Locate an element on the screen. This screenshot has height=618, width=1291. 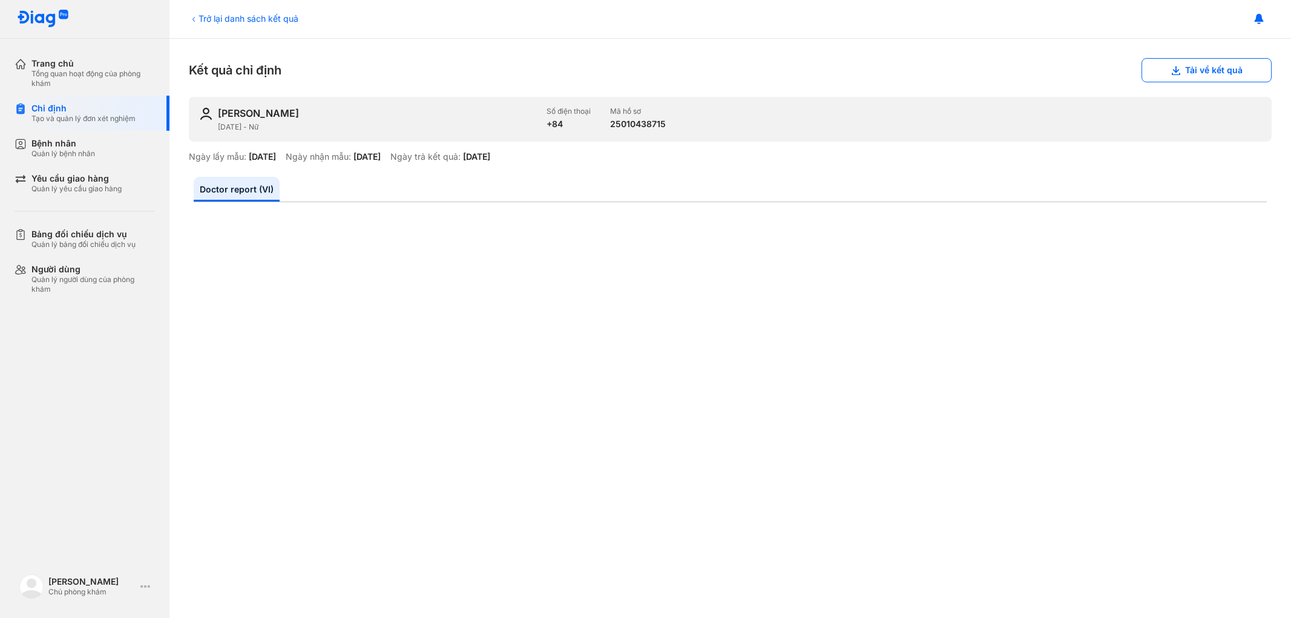
button: Tải về kết quả is located at coordinates (1207, 70).